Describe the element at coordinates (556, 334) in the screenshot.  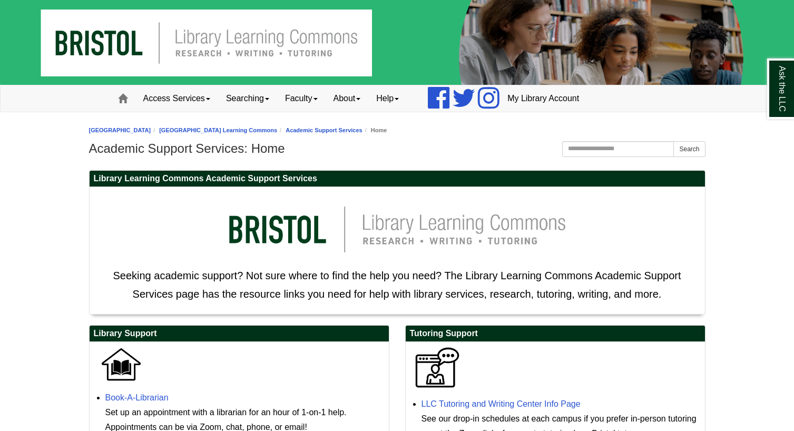
I see `h2: Tutoring Support` at that location.